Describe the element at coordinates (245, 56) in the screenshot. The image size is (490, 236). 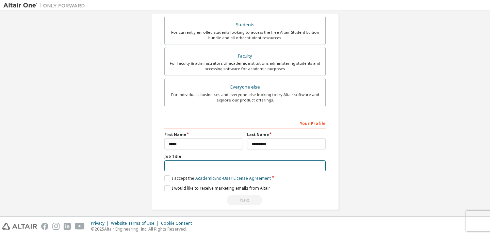
I see `div: Faculty` at that location.